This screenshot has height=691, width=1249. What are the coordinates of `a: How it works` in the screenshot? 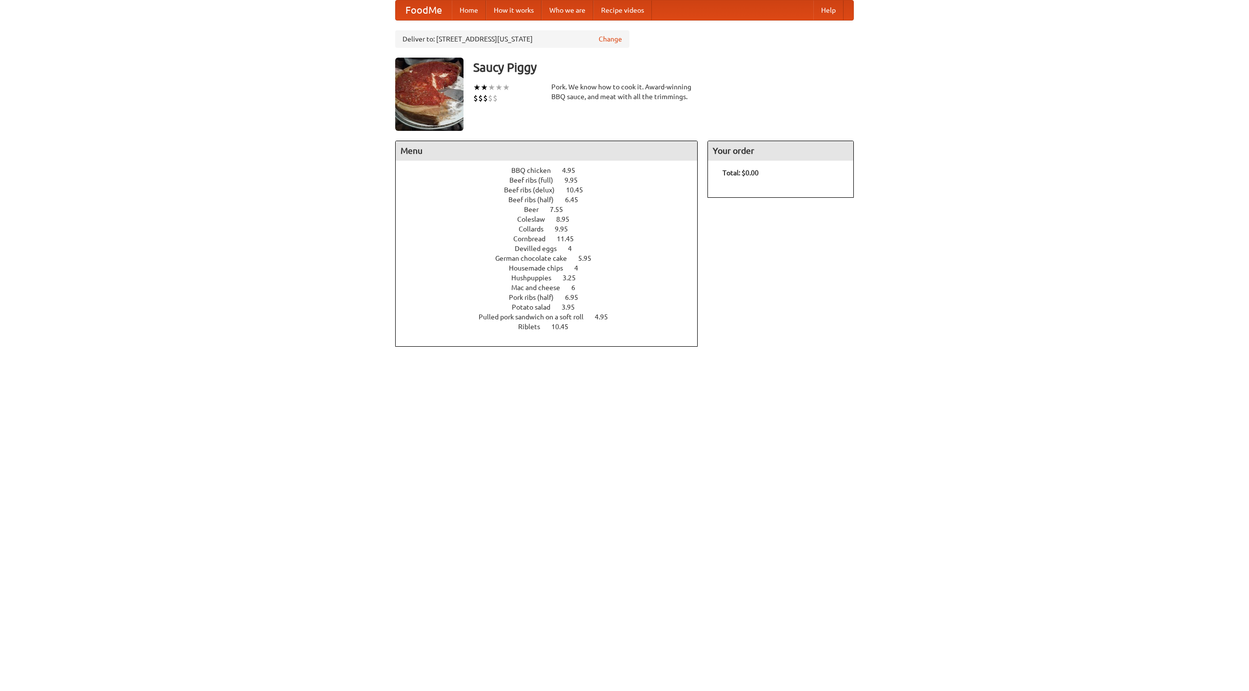 It's located at (514, 10).